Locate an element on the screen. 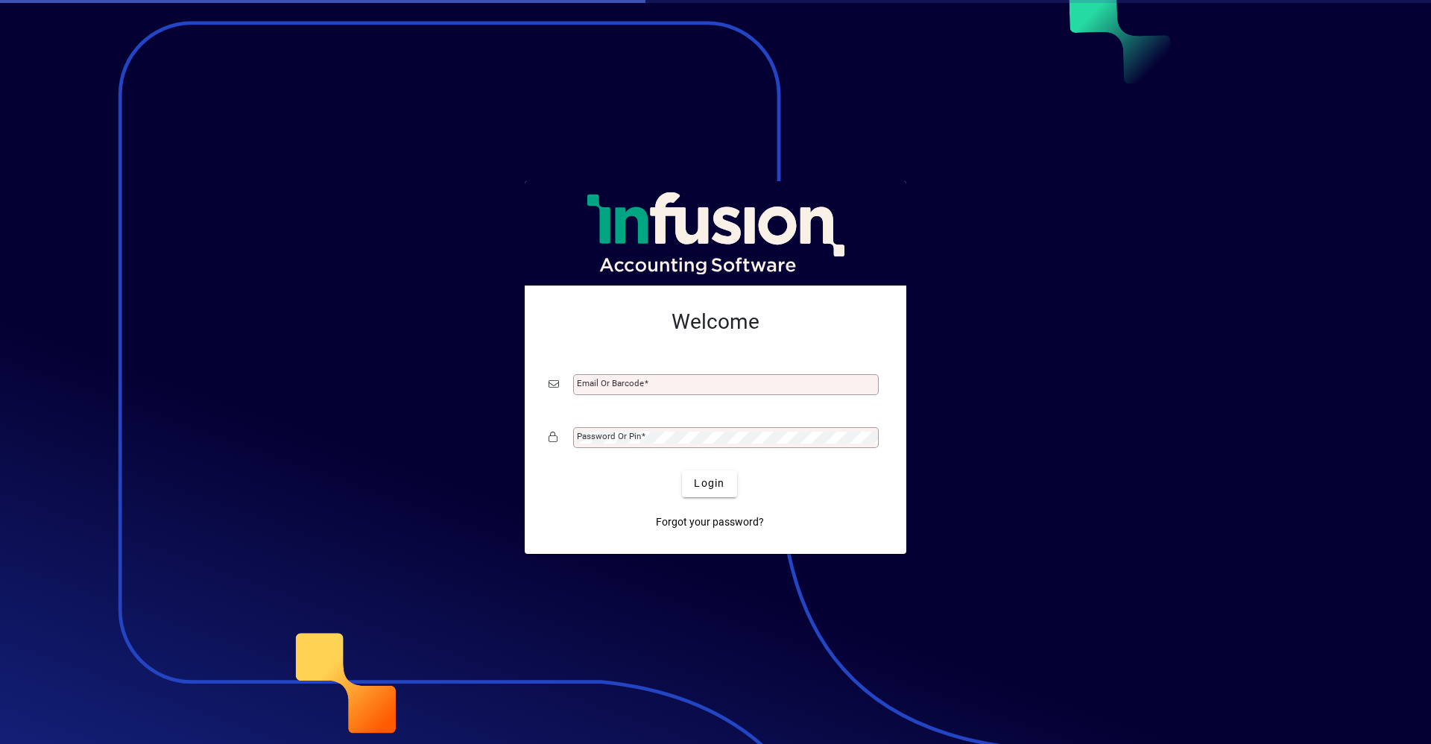 The width and height of the screenshot is (1431, 744). button: Login is located at coordinates (709, 484).